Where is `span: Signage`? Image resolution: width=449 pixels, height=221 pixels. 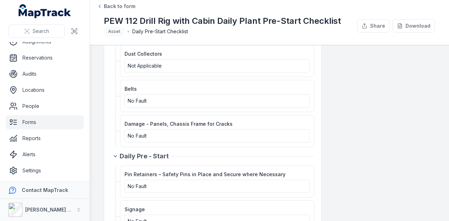 span: Signage is located at coordinates (135, 209).